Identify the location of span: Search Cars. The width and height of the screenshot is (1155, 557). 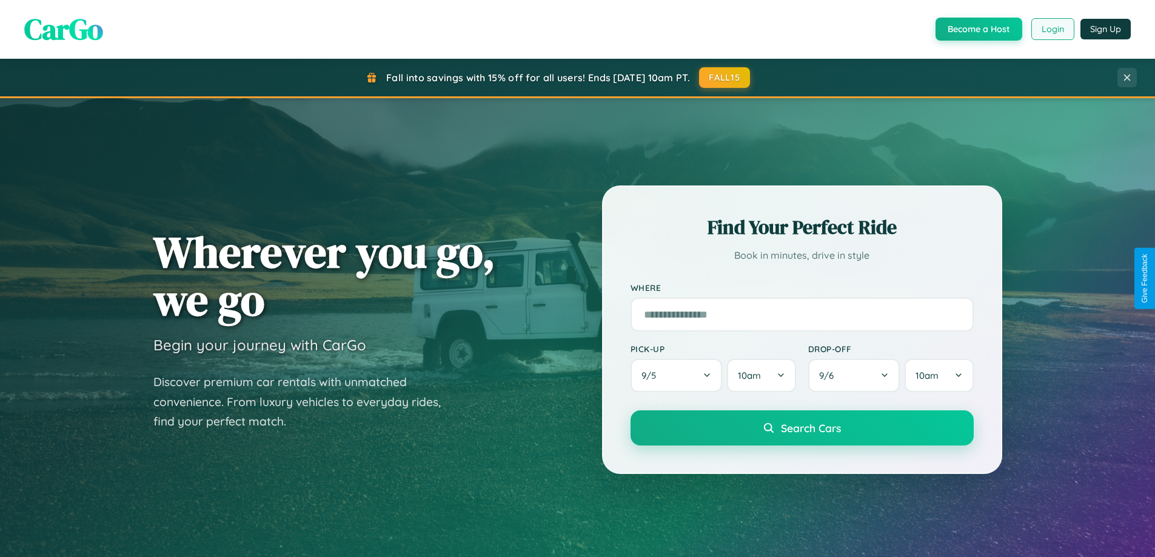
(811, 428).